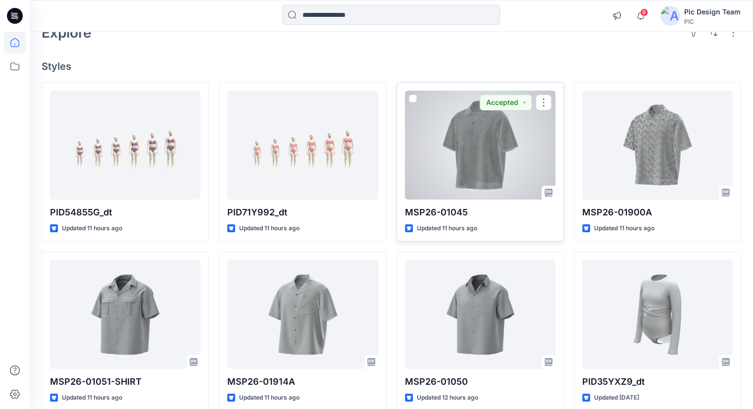  Describe the element at coordinates (480, 382) in the screenshot. I see `p: MSP26-01050` at that location.